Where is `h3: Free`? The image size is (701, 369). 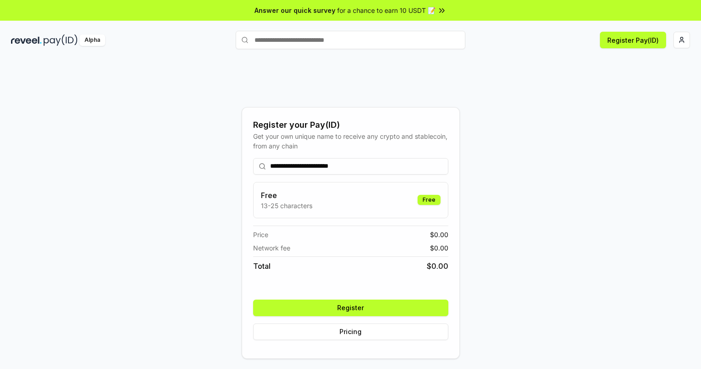 h3: Free is located at coordinates (287, 195).